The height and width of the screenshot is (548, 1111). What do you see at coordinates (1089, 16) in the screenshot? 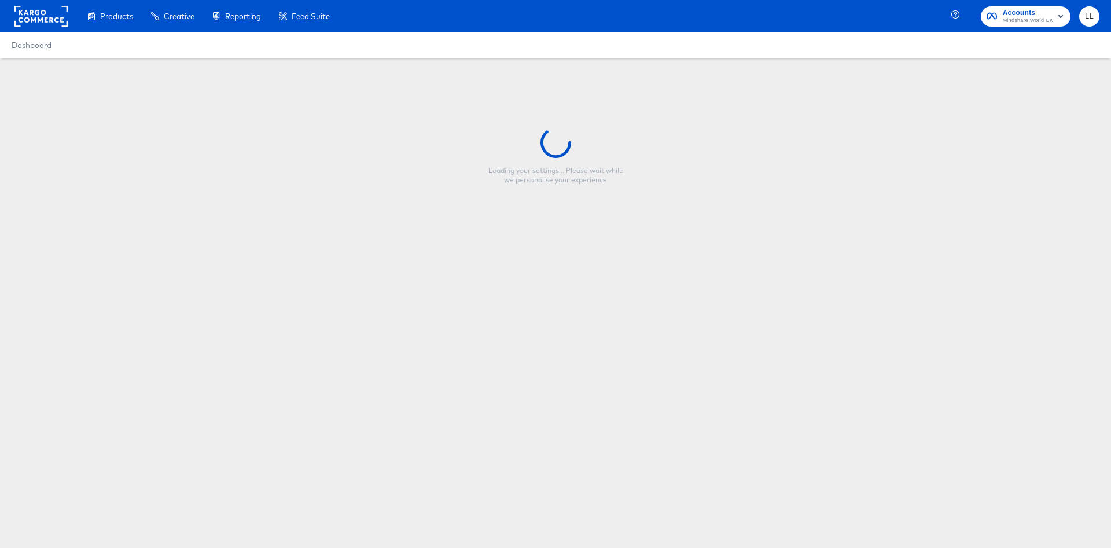
I see `span: LL` at bounding box center [1089, 16].